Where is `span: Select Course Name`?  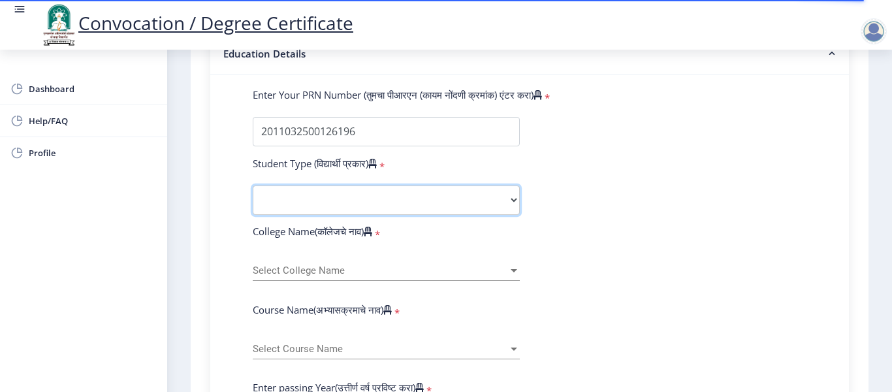 span: Select Course Name is located at coordinates (380, 349).